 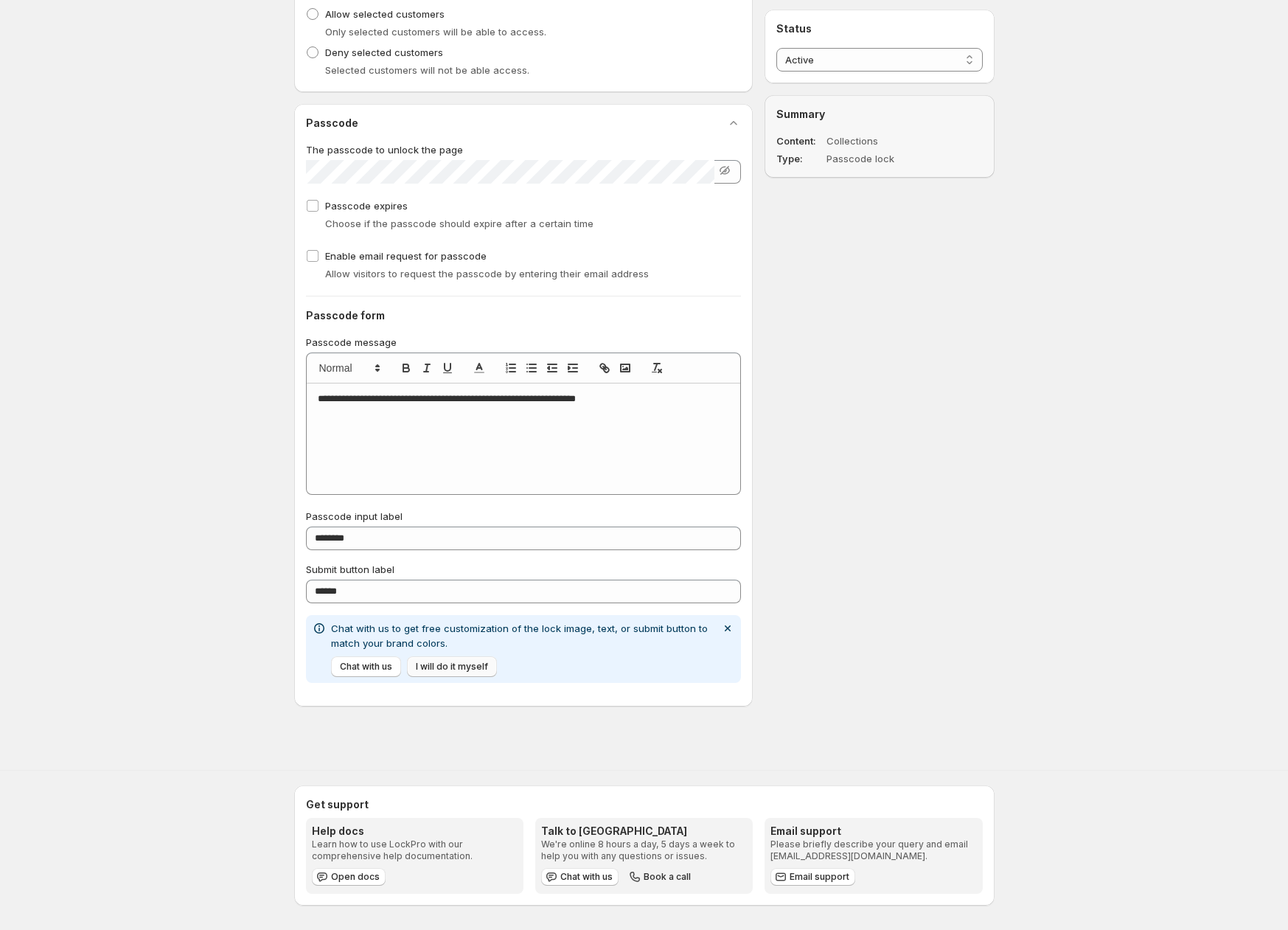 I want to click on span: Passcode input label, so click(x=354, y=516).